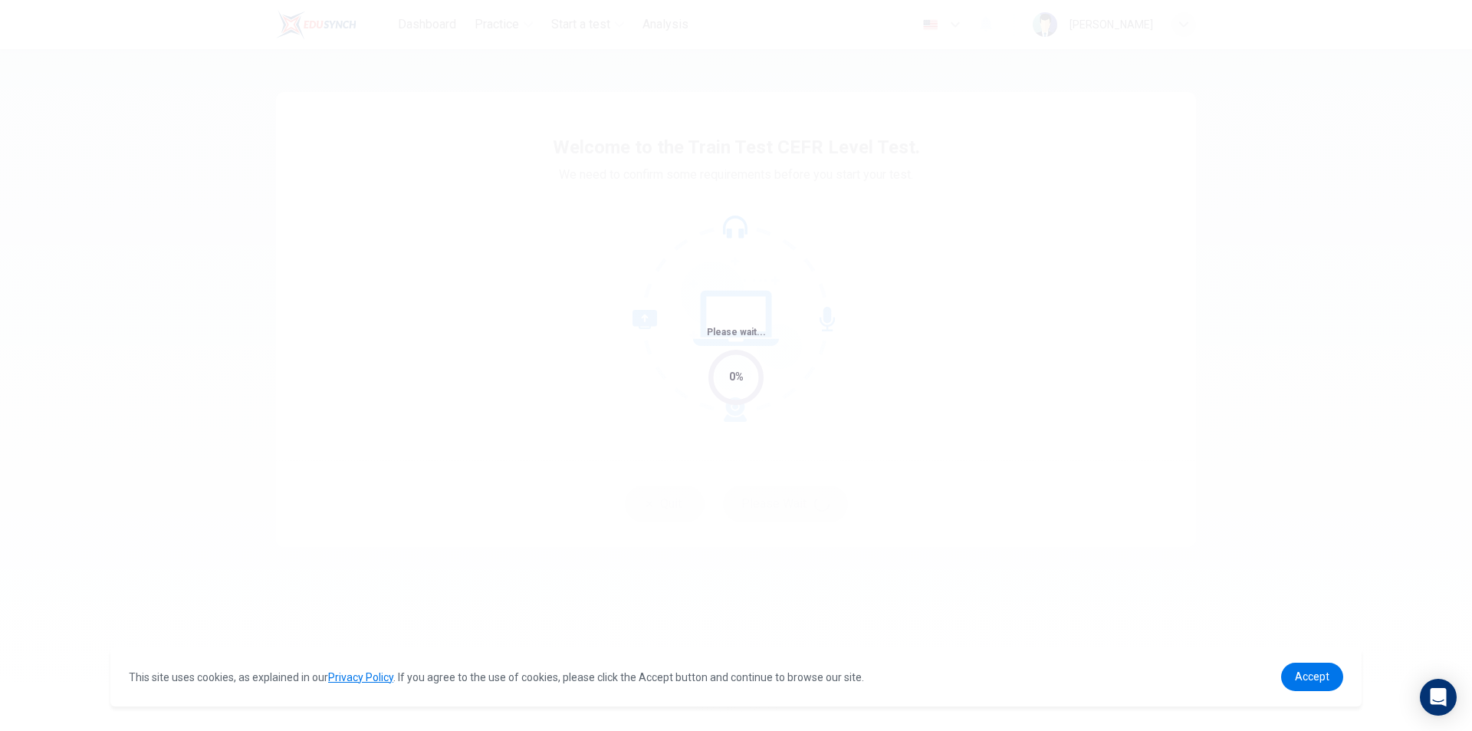 The image size is (1472, 731). I want to click on a: Privacy Policy, so click(360, 677).